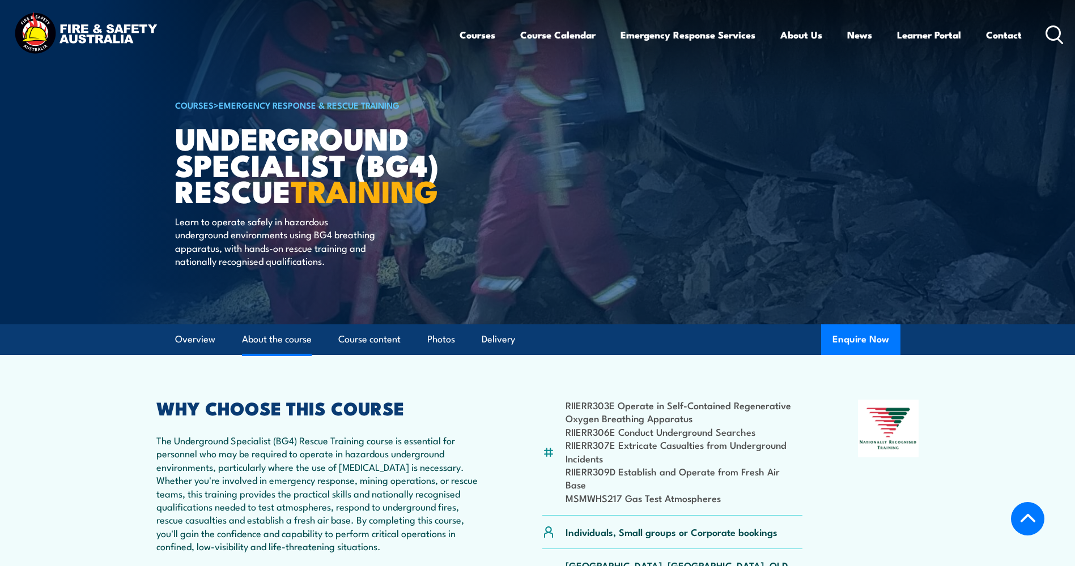 The height and width of the screenshot is (566, 1075). What do you see at coordinates (278, 241) in the screenshot?
I see `p: Learn to operate safely in hazardous underground environments using BG4 breathing apparatus, with...` at bounding box center [278, 241].